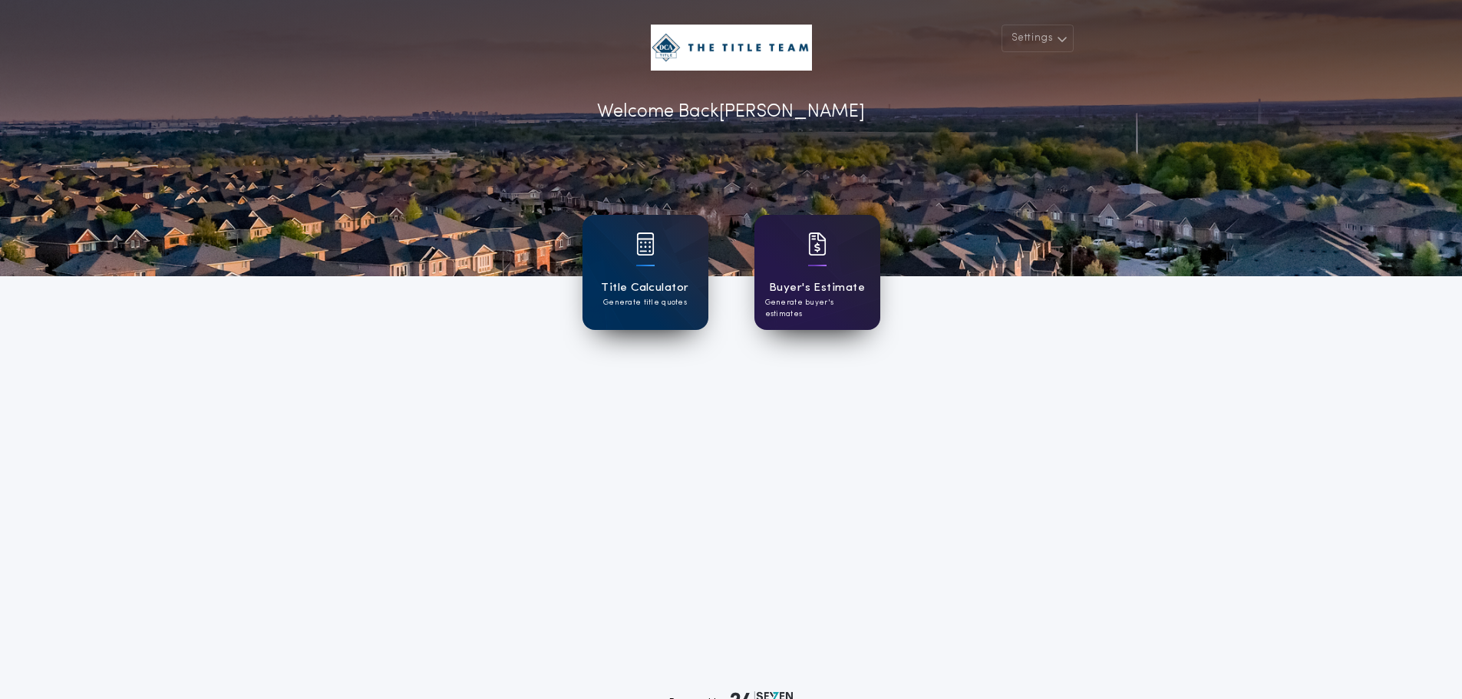  Describe the element at coordinates (646, 273) in the screenshot. I see `a: card iconTitle CalculatorGenerate title quotes` at that location.